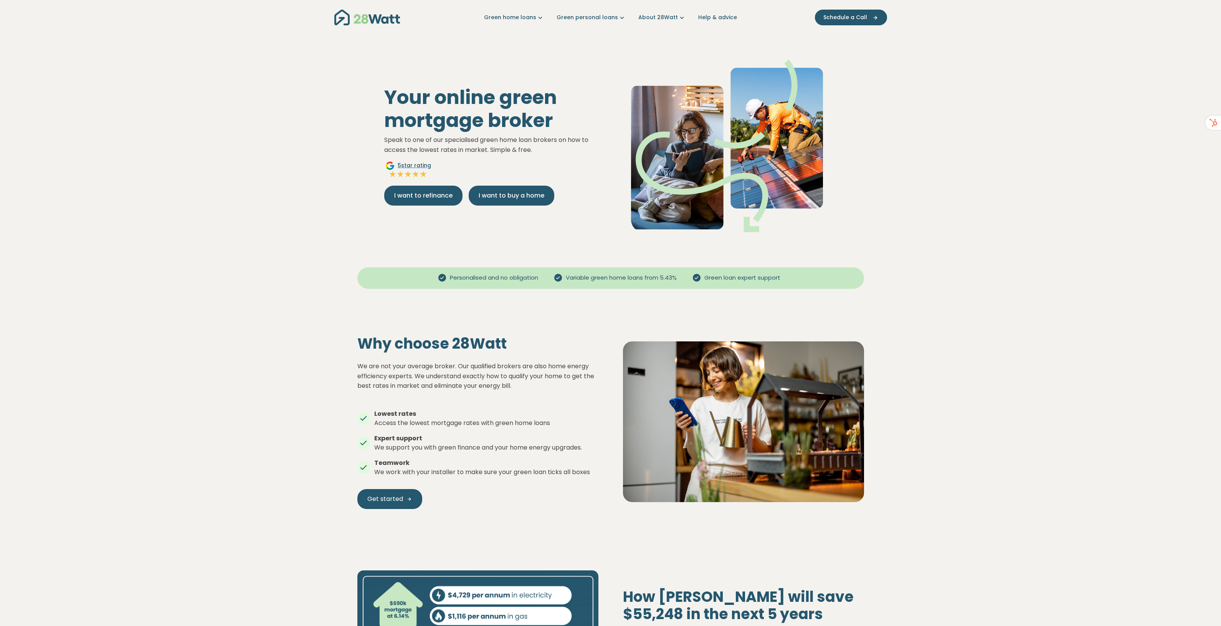  I want to click on nav: Main navigation, so click(611, 17).